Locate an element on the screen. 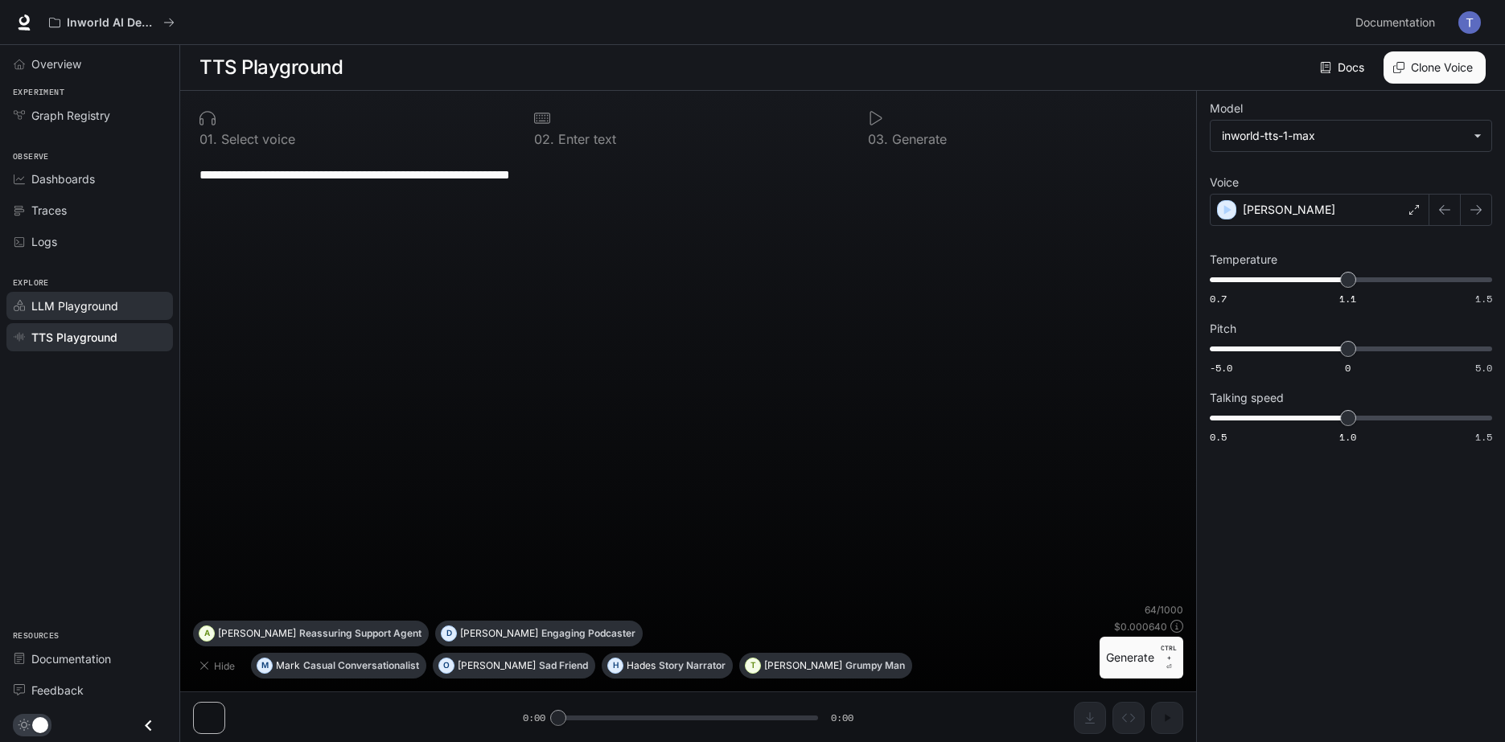 The width and height of the screenshot is (1505, 742). button: User avatar is located at coordinates (1469, 23).